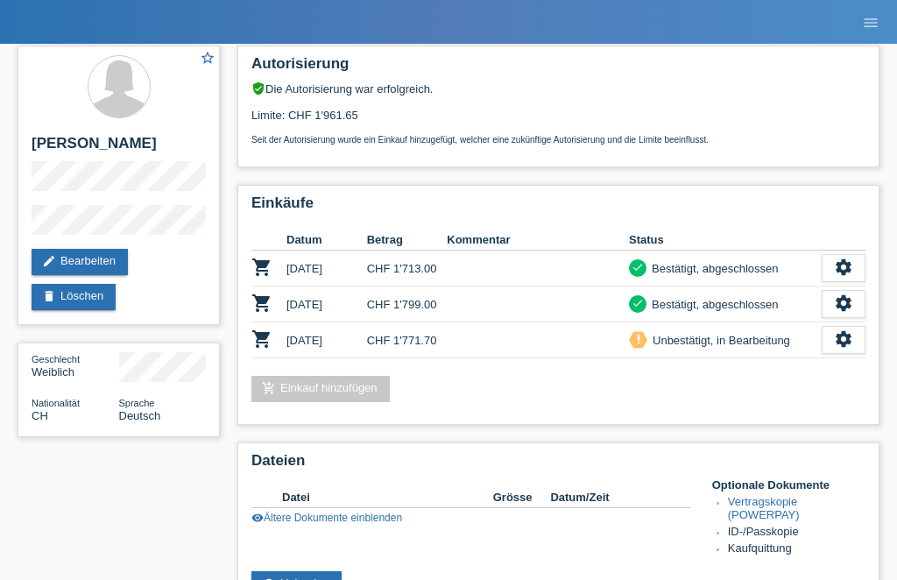 The image size is (897, 580). I want to click on i: menu, so click(870, 23).